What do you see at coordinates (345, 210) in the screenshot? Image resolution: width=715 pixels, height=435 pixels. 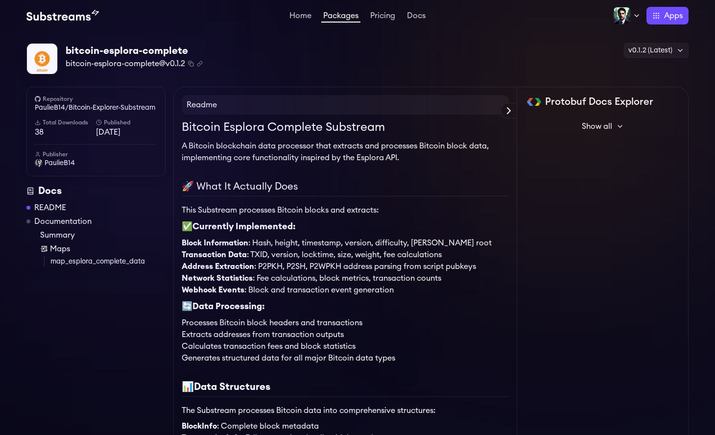 I see `p: This Substream processes Bitcoin blocks and extracts:` at bounding box center [345, 210].